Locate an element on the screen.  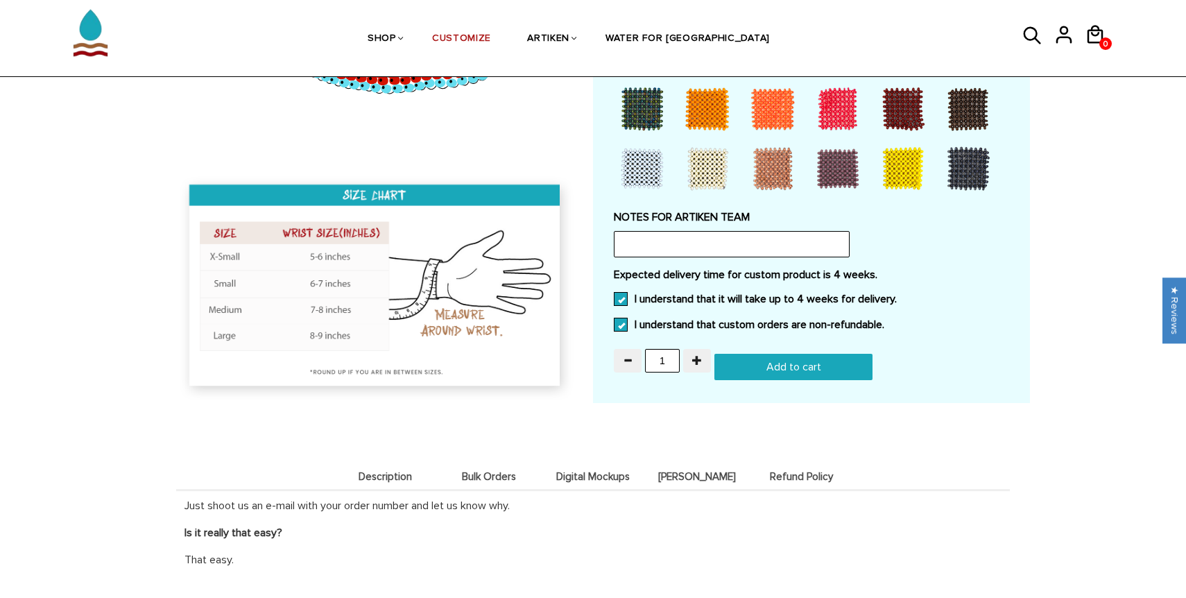
div: Steel is located at coordinates (971, 168).